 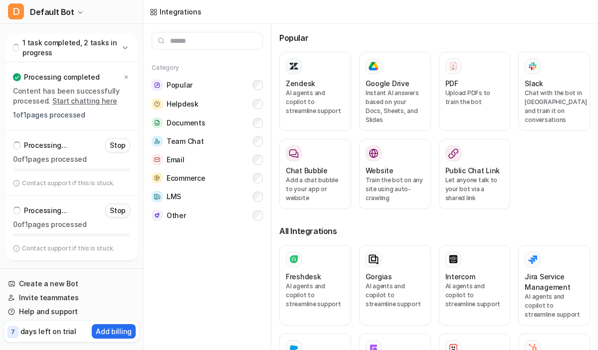 I want to click on button: DocumentsDocuments, so click(x=207, y=123).